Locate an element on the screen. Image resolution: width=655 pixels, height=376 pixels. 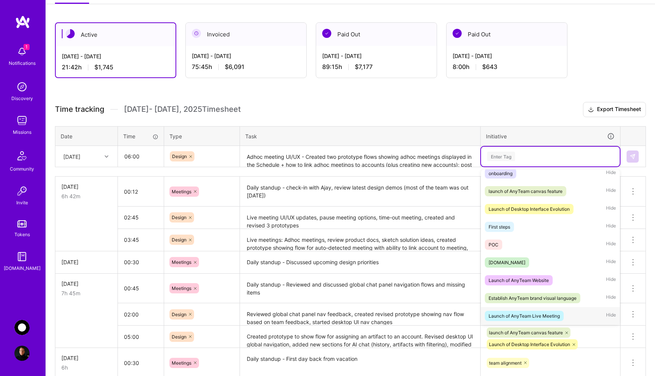
div: onboarding is located at coordinates (501, 173).